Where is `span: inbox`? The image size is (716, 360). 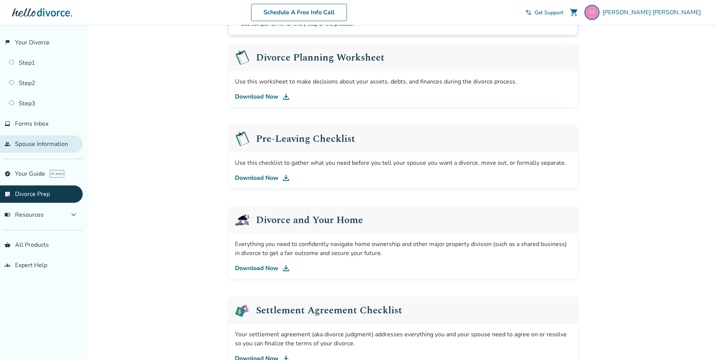 span: inbox is located at coordinates (8, 124).